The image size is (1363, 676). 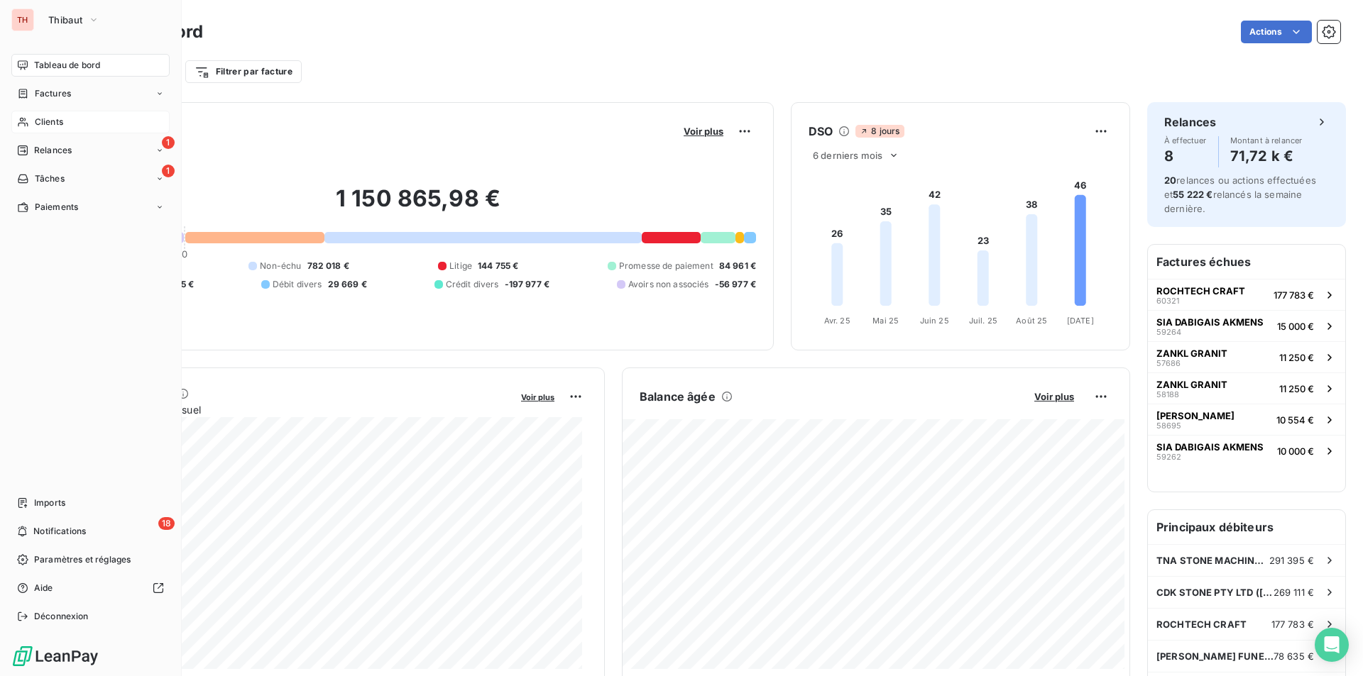 What do you see at coordinates (1192, 194) in the screenshot?
I see `span: 55 222 €` at bounding box center [1192, 194].